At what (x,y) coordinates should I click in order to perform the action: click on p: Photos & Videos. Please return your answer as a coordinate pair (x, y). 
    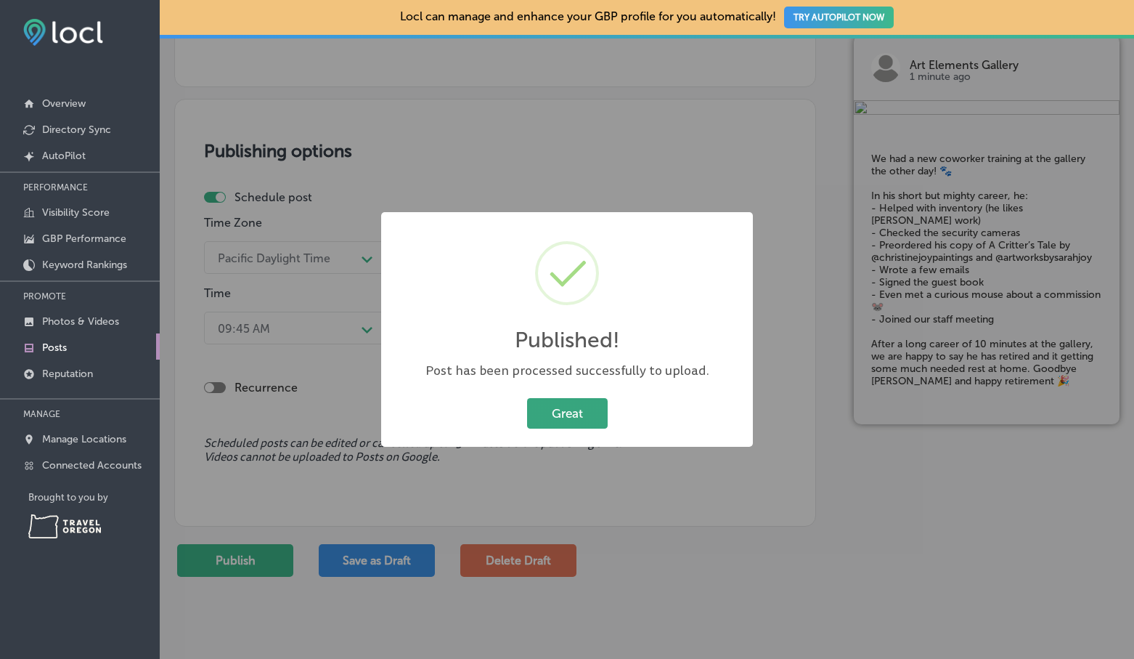
    Looking at the image, I should click on (81, 321).